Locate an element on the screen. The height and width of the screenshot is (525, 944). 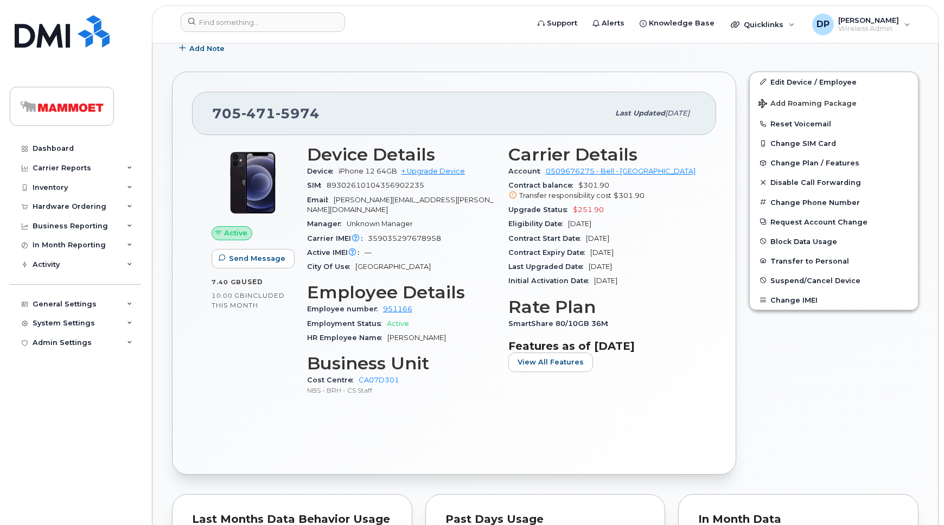
span: Alerts is located at coordinates (613, 23).